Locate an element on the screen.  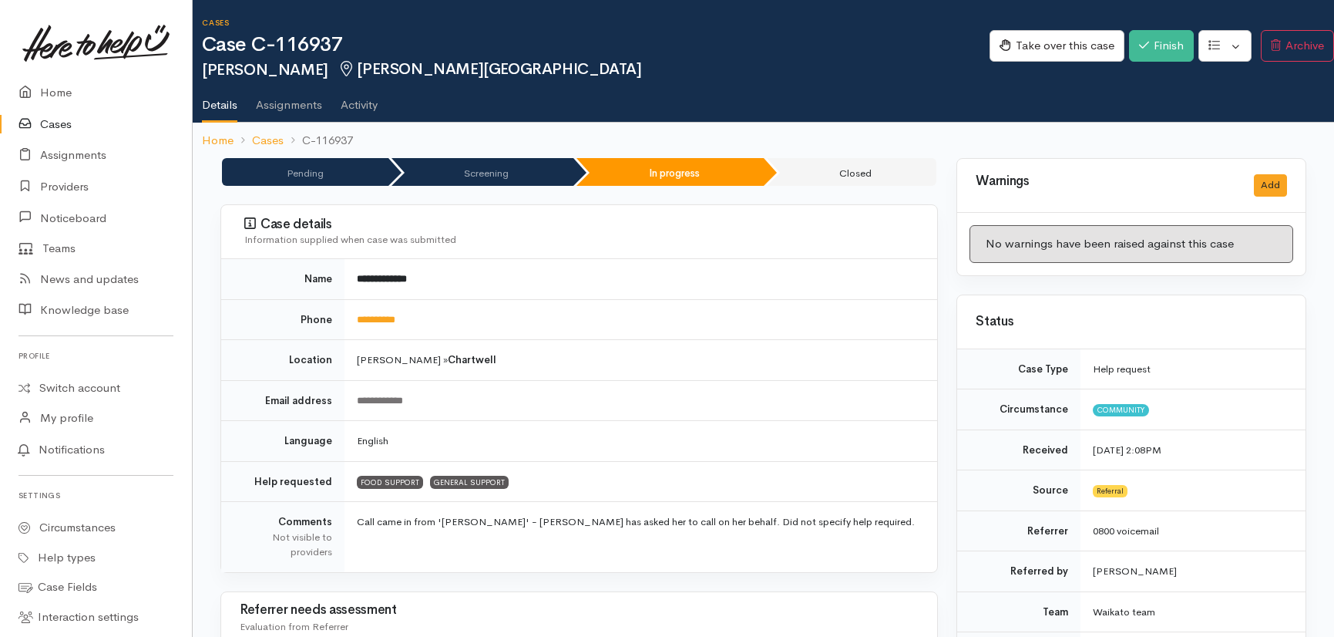
a: Details is located at coordinates (220, 100).